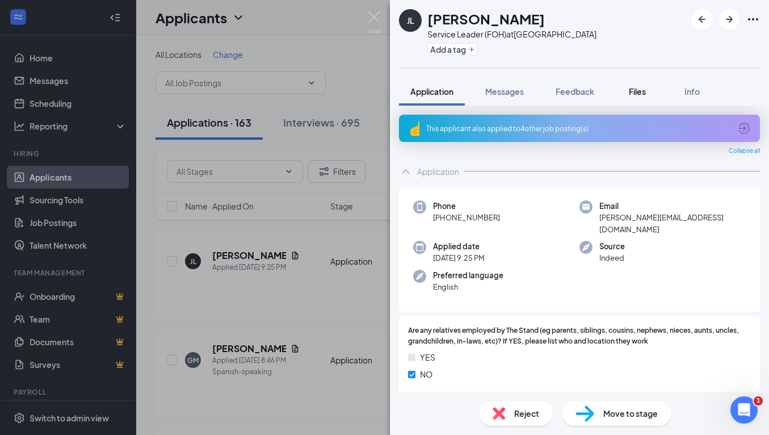 This screenshot has height=435, width=769. Describe the element at coordinates (575, 91) in the screenshot. I see `span: Feedback` at that location.